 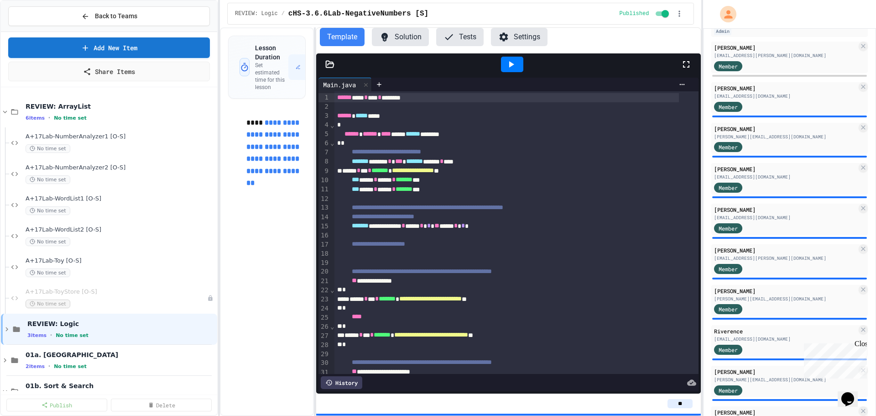 What do you see at coordinates (324, 208) in the screenshot?
I see `div: 13` at bounding box center [324, 208].